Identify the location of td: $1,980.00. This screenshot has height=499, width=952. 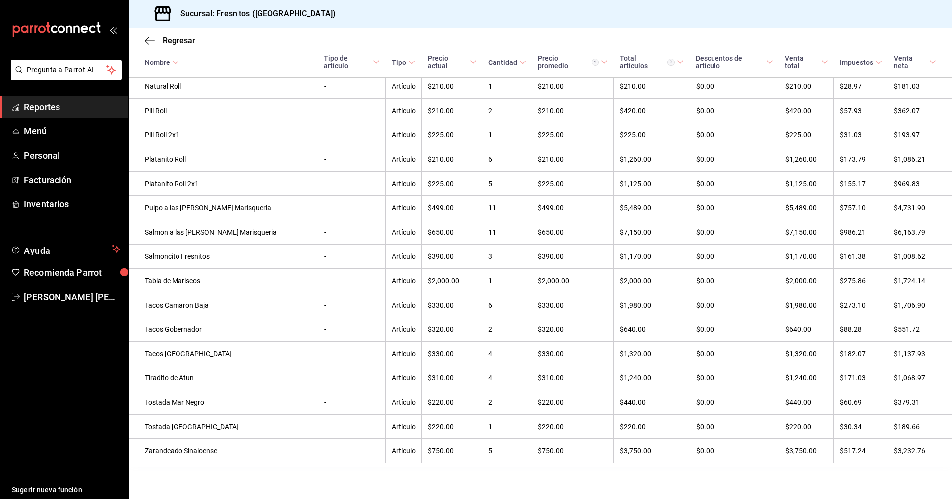
(806, 305).